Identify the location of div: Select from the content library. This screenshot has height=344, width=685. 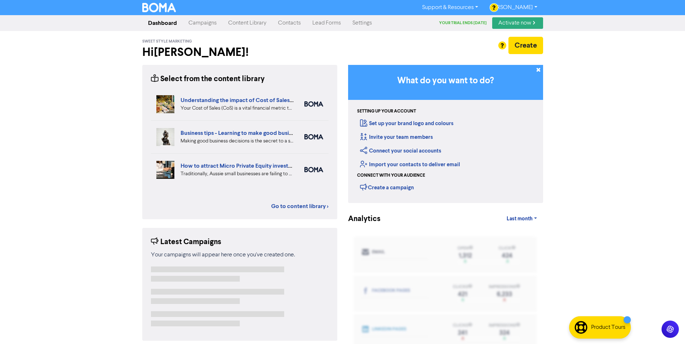
(207, 79).